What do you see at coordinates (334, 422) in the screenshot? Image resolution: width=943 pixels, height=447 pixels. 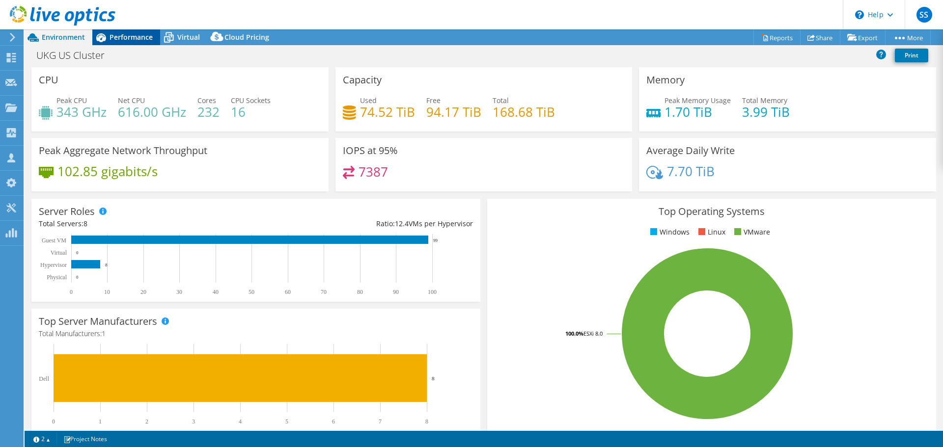 I see `text: 6` at bounding box center [334, 422].